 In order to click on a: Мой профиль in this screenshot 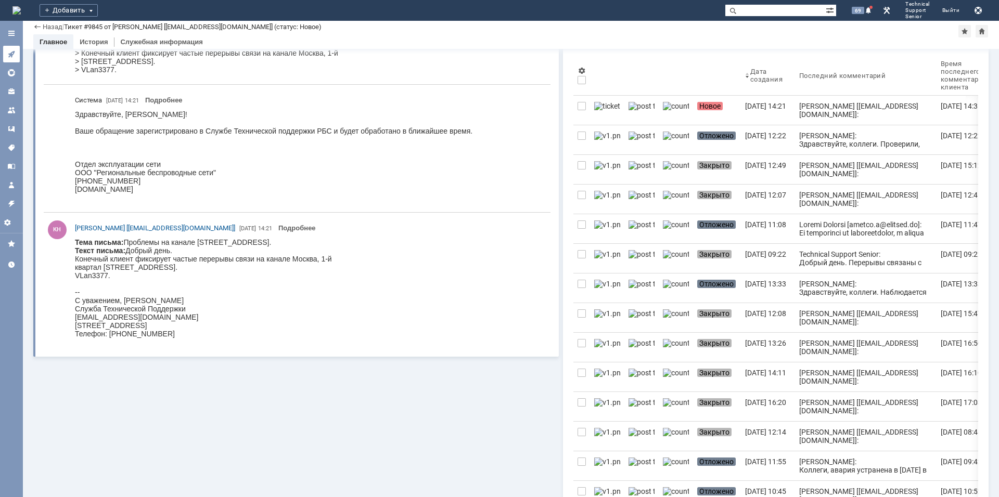, I will do `click(11, 185)`.